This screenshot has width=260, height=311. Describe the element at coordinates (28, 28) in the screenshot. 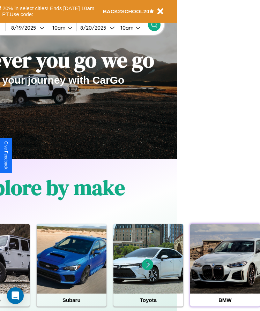

I see `button: 8/19/2025` at that location.